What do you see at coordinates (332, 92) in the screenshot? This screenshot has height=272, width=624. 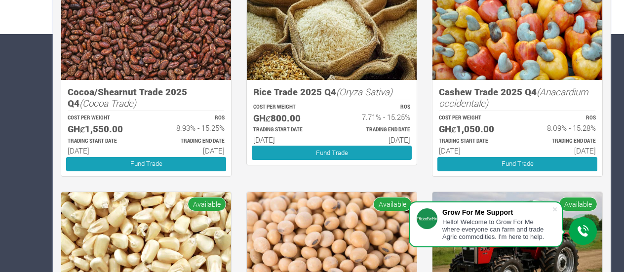 I see `h5: Rice Trade 2025 Q4` at bounding box center [332, 92].